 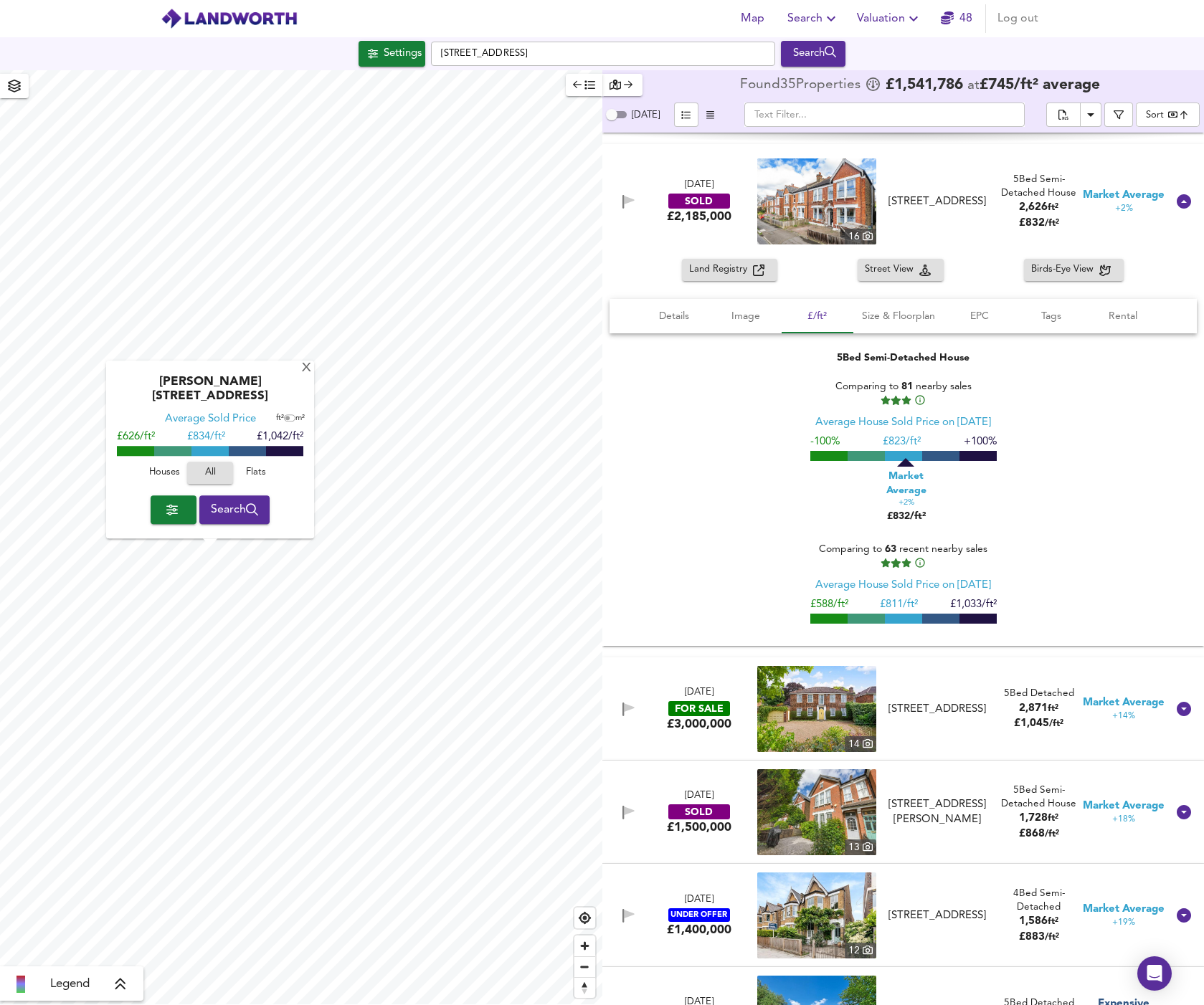 What do you see at coordinates (136, 438) in the screenshot?
I see `span: £626/ft²` at bounding box center [136, 438].